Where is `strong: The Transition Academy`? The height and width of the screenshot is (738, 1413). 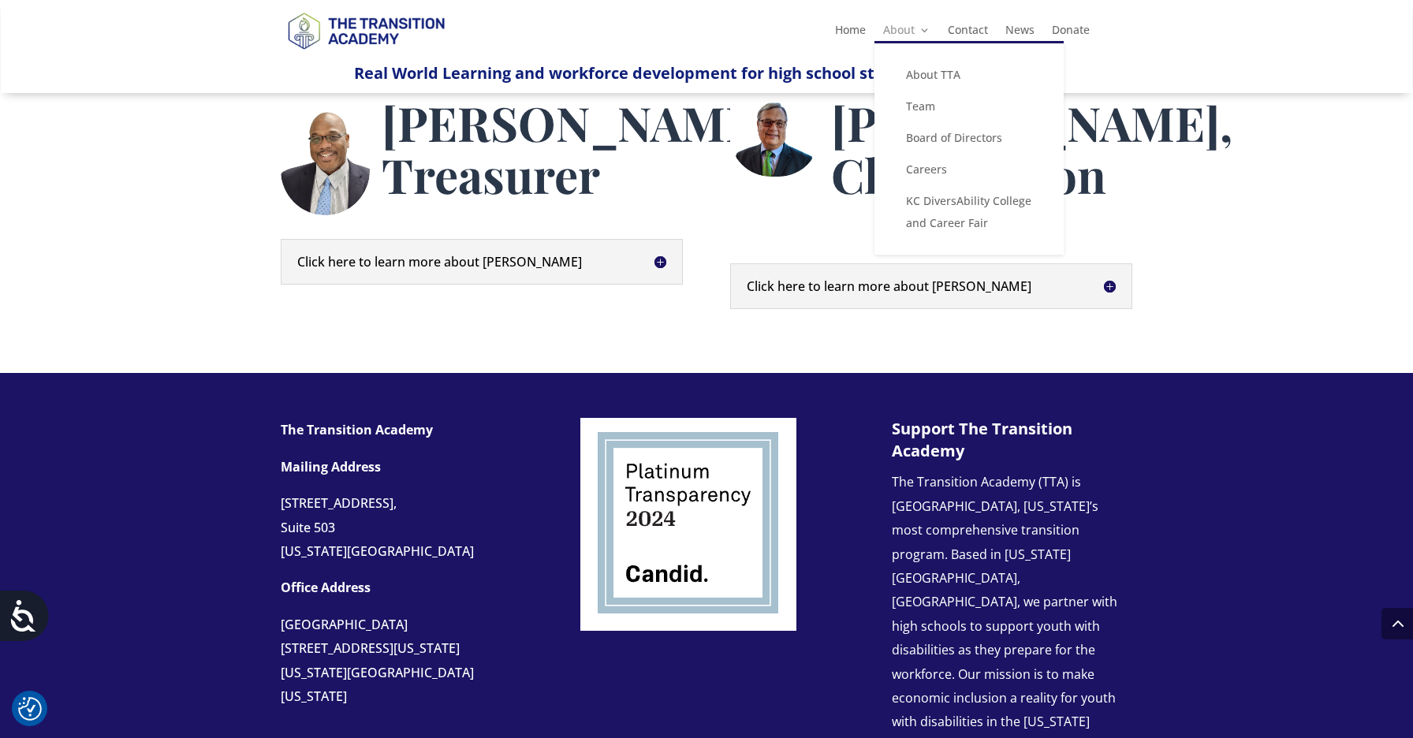
strong: The Transition Academy is located at coordinates (356, 430).